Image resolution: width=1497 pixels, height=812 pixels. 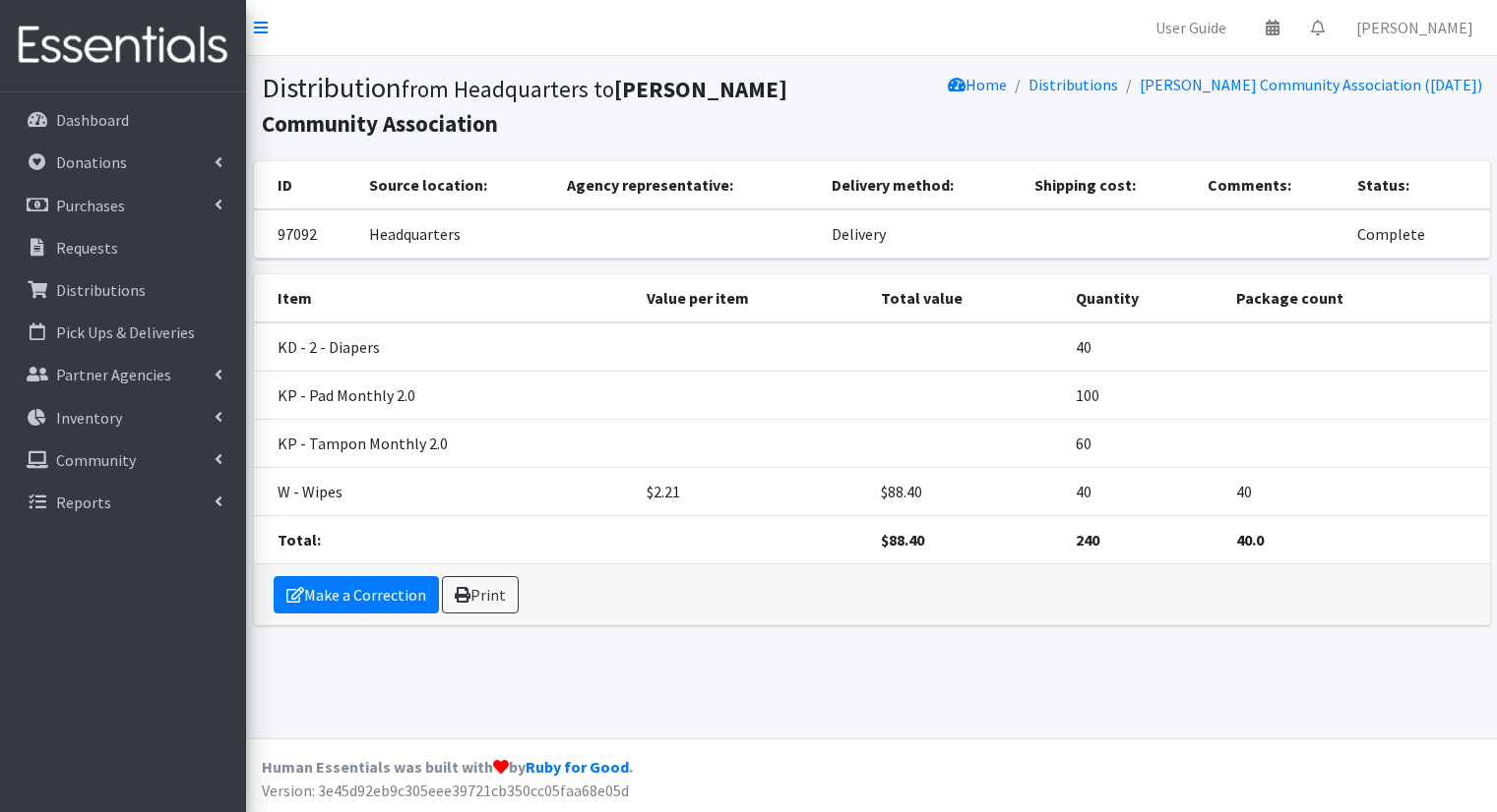 I want to click on td: KP - Pad Monthly 2.0, so click(x=445, y=395).